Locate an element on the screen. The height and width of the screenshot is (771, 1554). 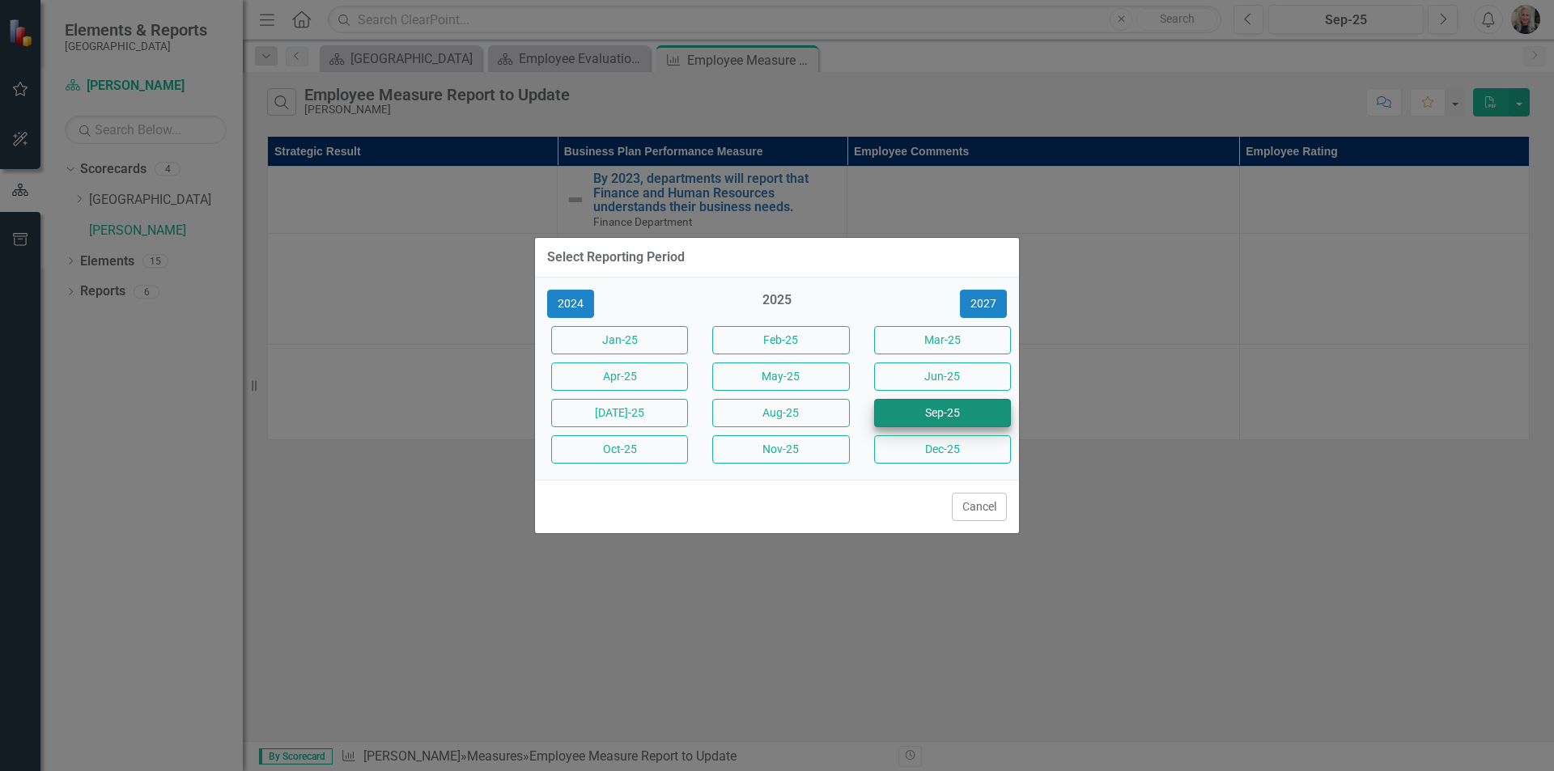
button: 2027 is located at coordinates (984, 304).